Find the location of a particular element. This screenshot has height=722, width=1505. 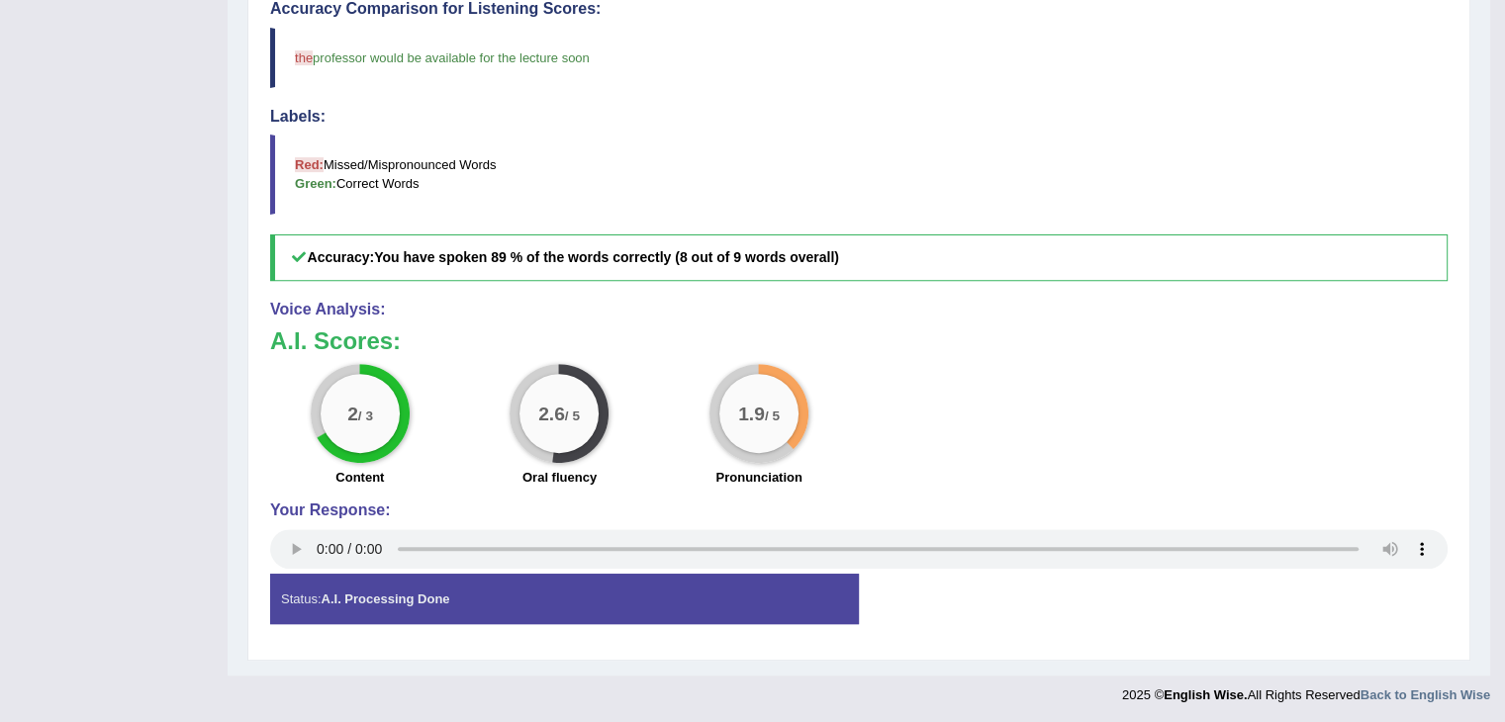

span: professor would be available for the lecture soon is located at coordinates (451, 57).